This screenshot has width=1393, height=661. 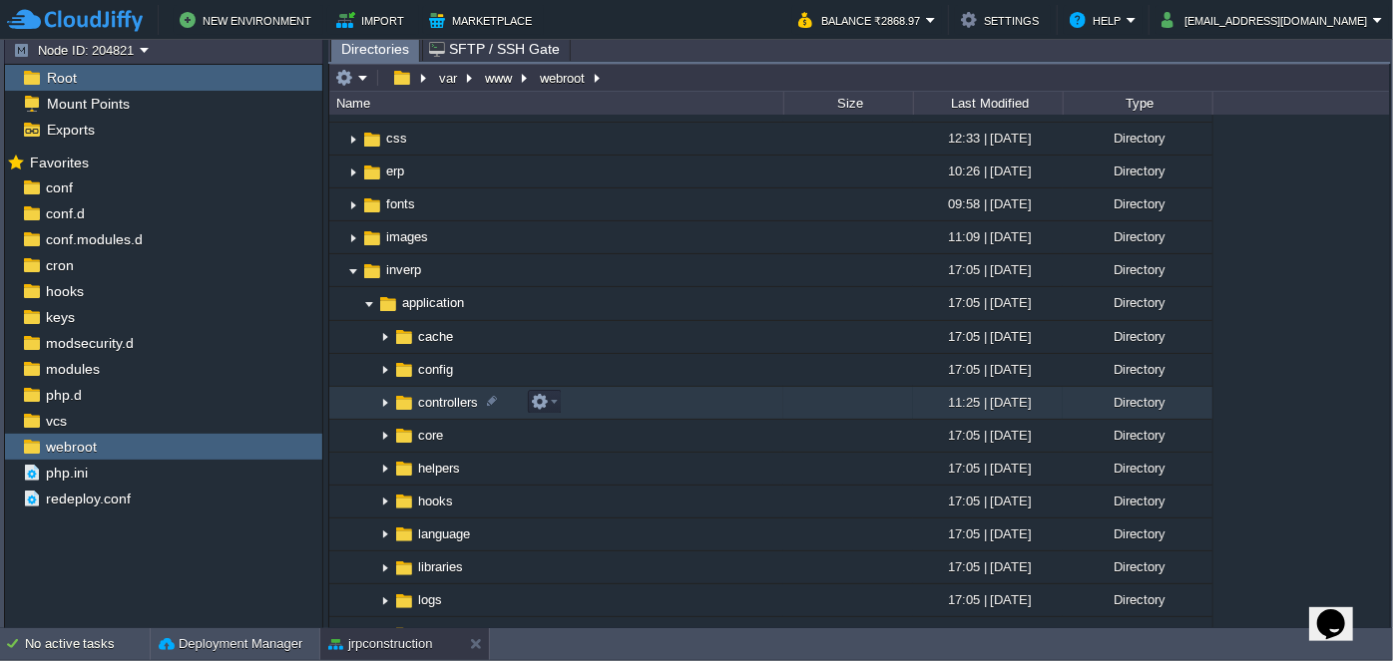 What do you see at coordinates (439, 468) in the screenshot?
I see `span: helpers` at bounding box center [439, 468].